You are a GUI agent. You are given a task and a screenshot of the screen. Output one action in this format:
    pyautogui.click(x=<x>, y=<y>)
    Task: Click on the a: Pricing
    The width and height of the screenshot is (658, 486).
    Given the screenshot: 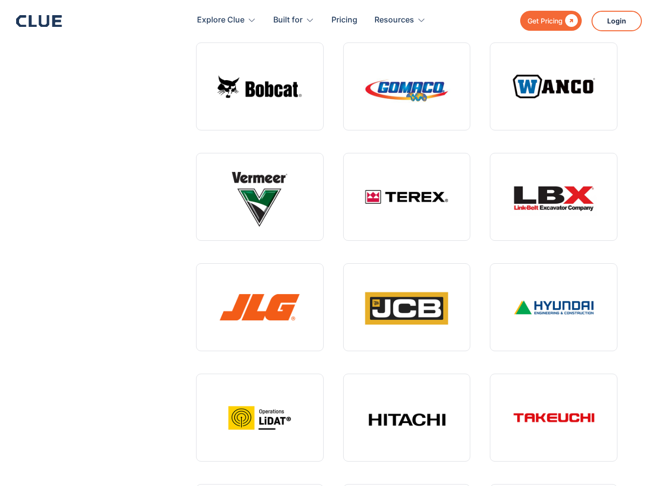 What is the action you would take?
    pyautogui.click(x=344, y=20)
    